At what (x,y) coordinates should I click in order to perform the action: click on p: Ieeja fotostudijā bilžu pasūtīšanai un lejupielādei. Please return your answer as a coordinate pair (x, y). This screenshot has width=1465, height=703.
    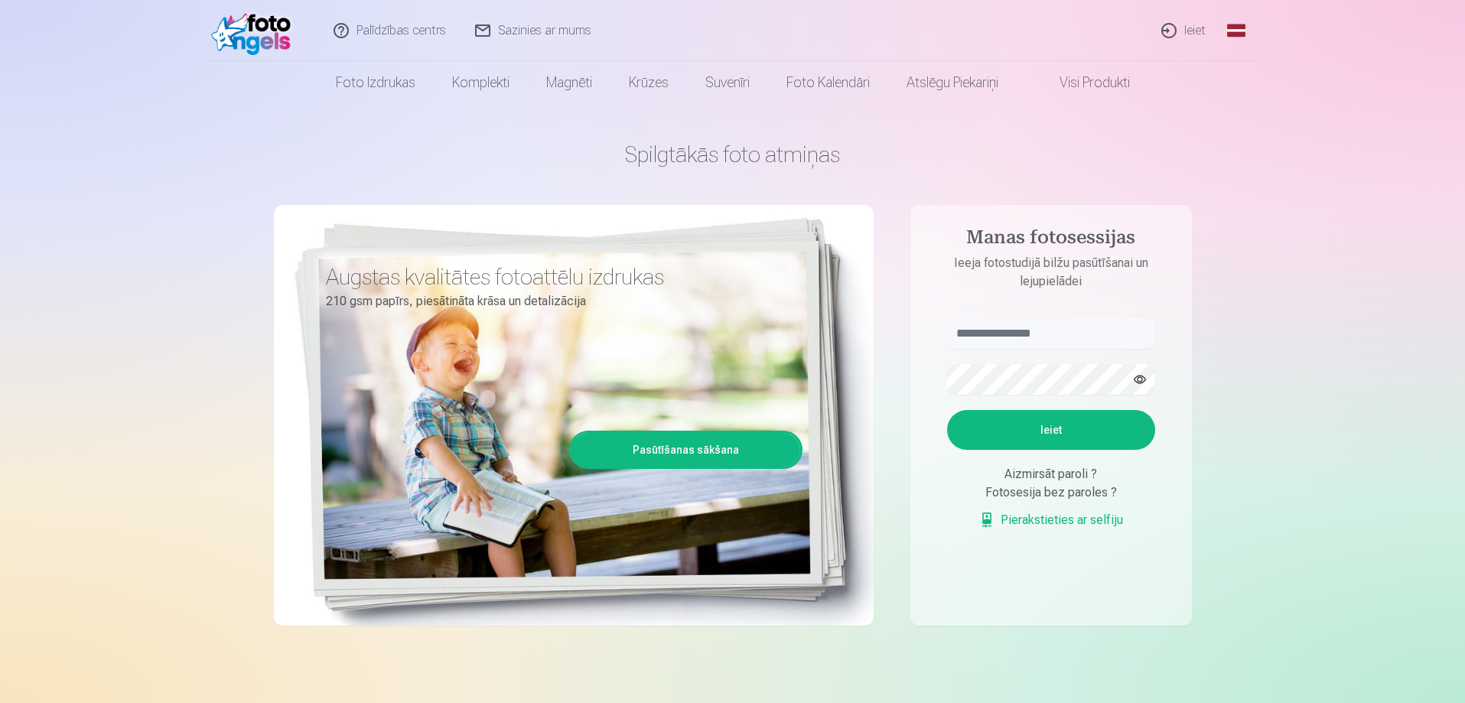
    Looking at the image, I should click on (1051, 272).